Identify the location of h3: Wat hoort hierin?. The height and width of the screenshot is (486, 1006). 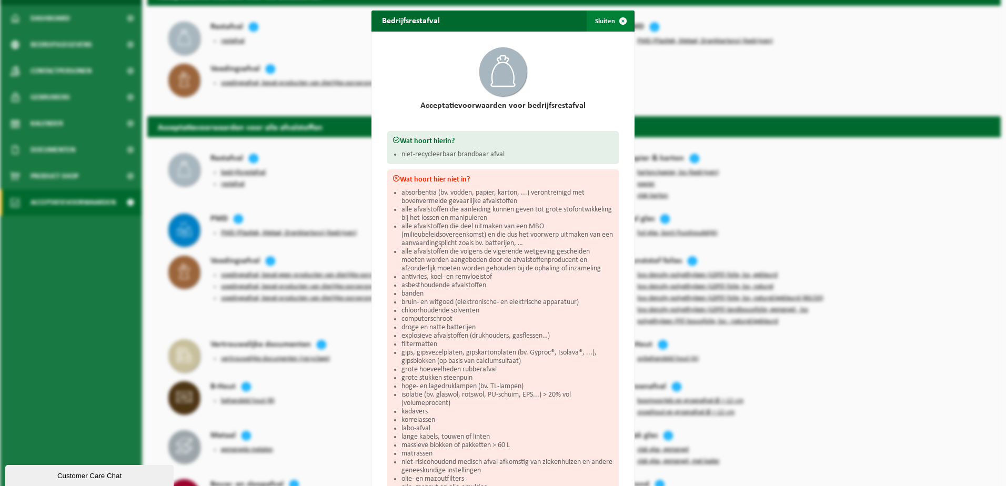
(503, 140).